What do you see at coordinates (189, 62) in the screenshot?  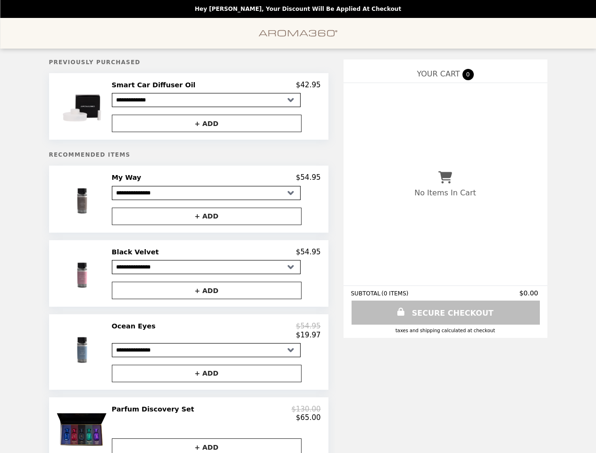 I see `h5: Previously Purchased` at bounding box center [189, 62].